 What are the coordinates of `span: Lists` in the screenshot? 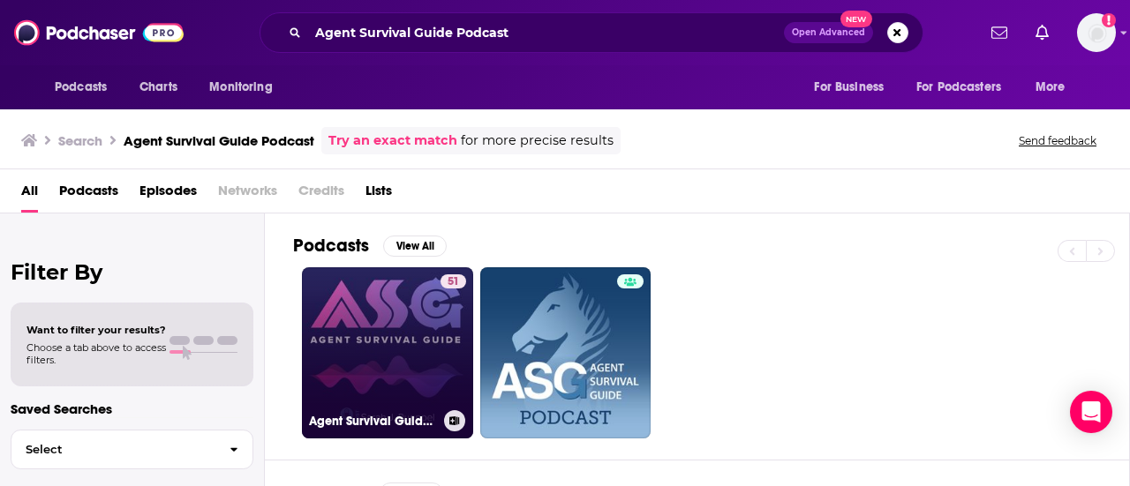 It's located at (379, 194).